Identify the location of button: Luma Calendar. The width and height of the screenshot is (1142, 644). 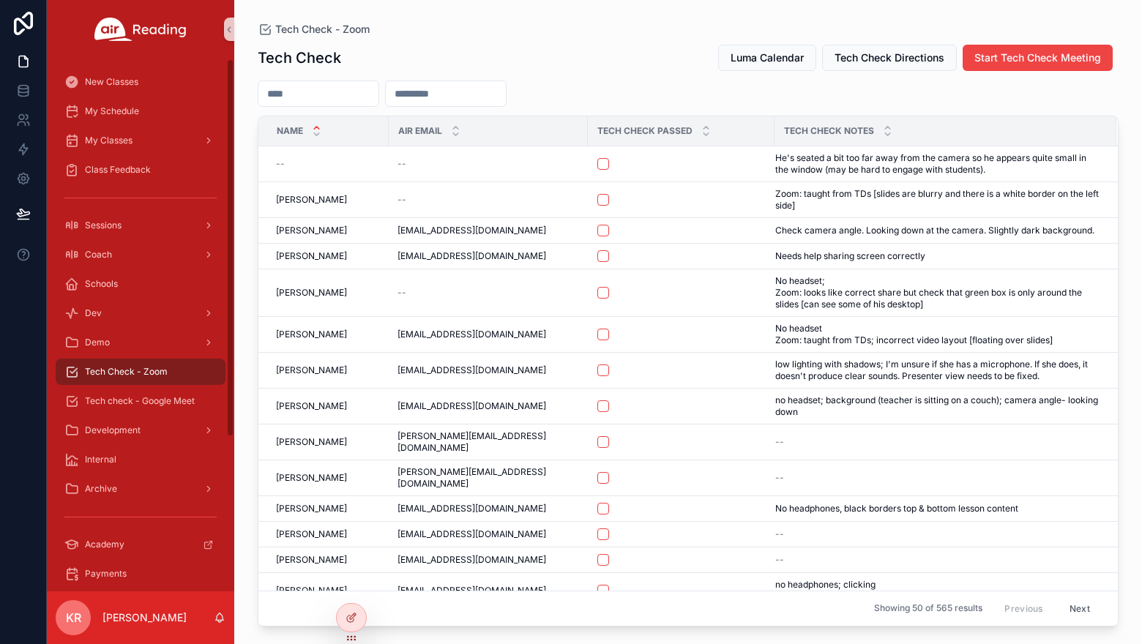
(767, 58).